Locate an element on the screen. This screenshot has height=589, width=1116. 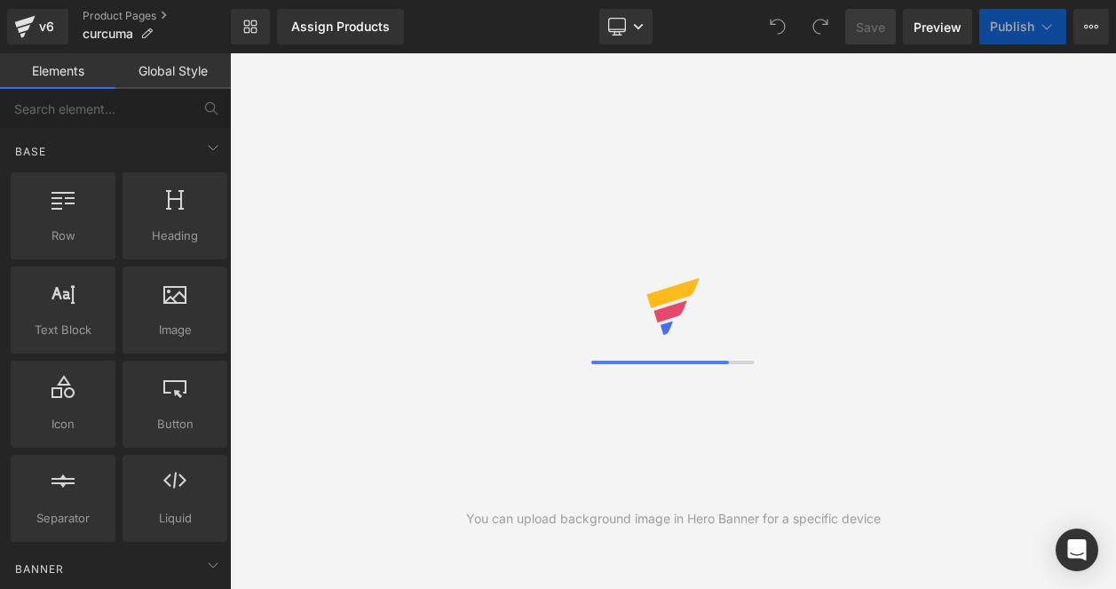
span: Separator is located at coordinates (63, 518).